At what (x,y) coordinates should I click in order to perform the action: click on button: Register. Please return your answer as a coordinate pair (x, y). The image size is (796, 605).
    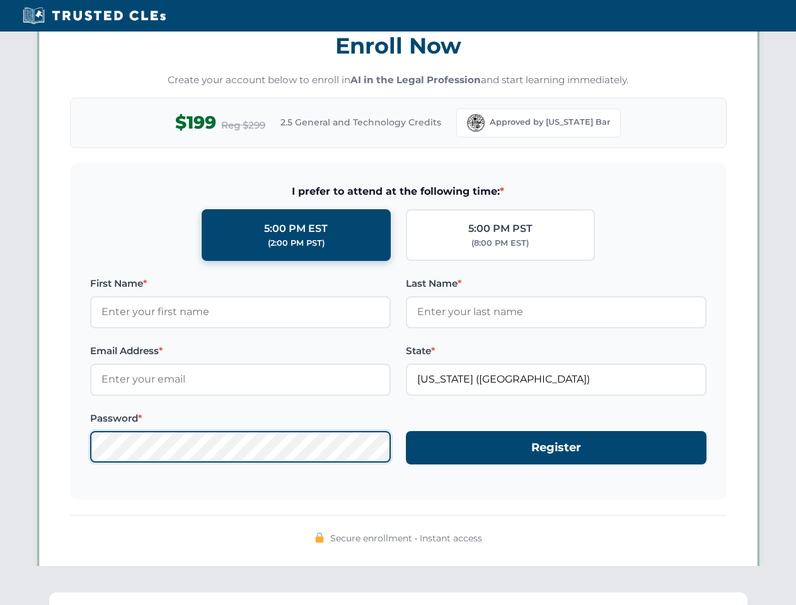
    Looking at the image, I should click on (556, 448).